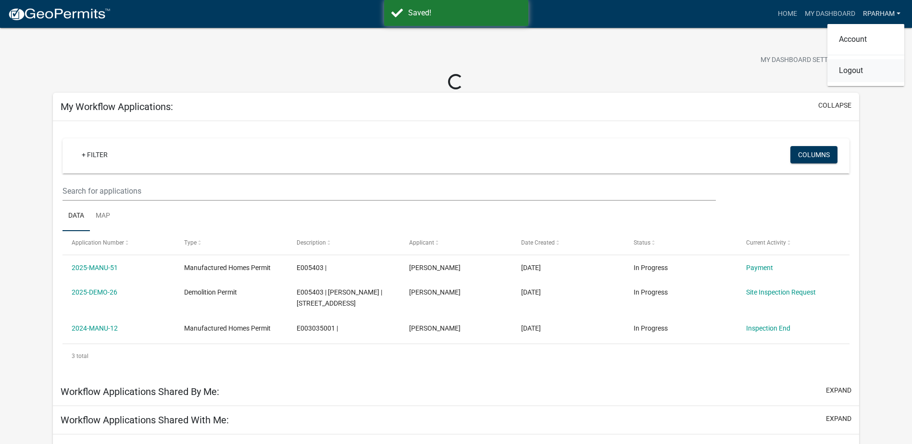  What do you see at coordinates (531, 292) in the screenshot?
I see `span: 05/05/2025` at bounding box center [531, 292].